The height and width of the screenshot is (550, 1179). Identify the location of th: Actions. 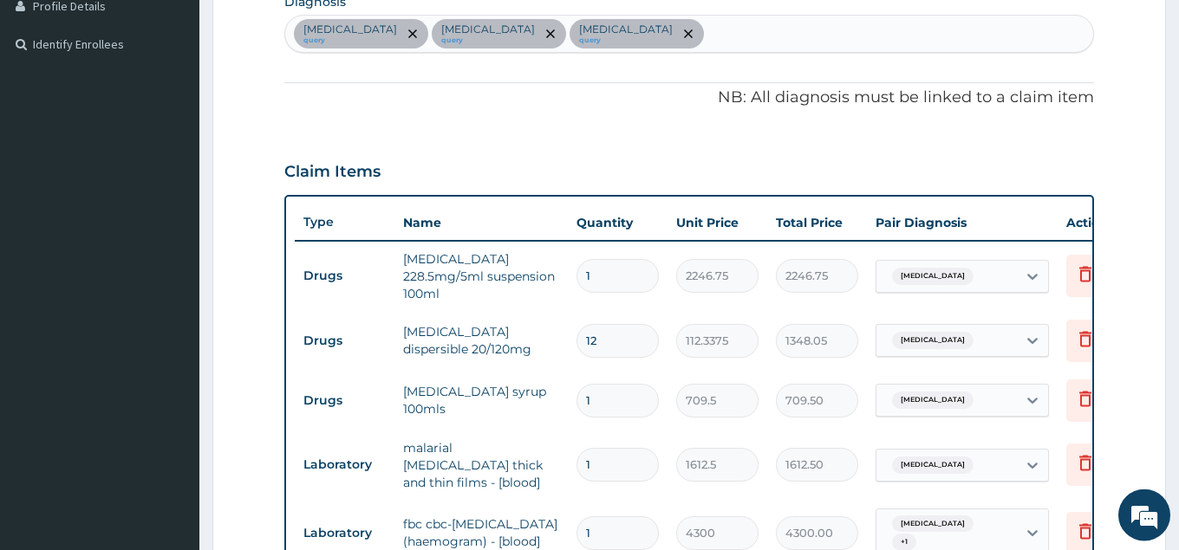
(1101, 223).